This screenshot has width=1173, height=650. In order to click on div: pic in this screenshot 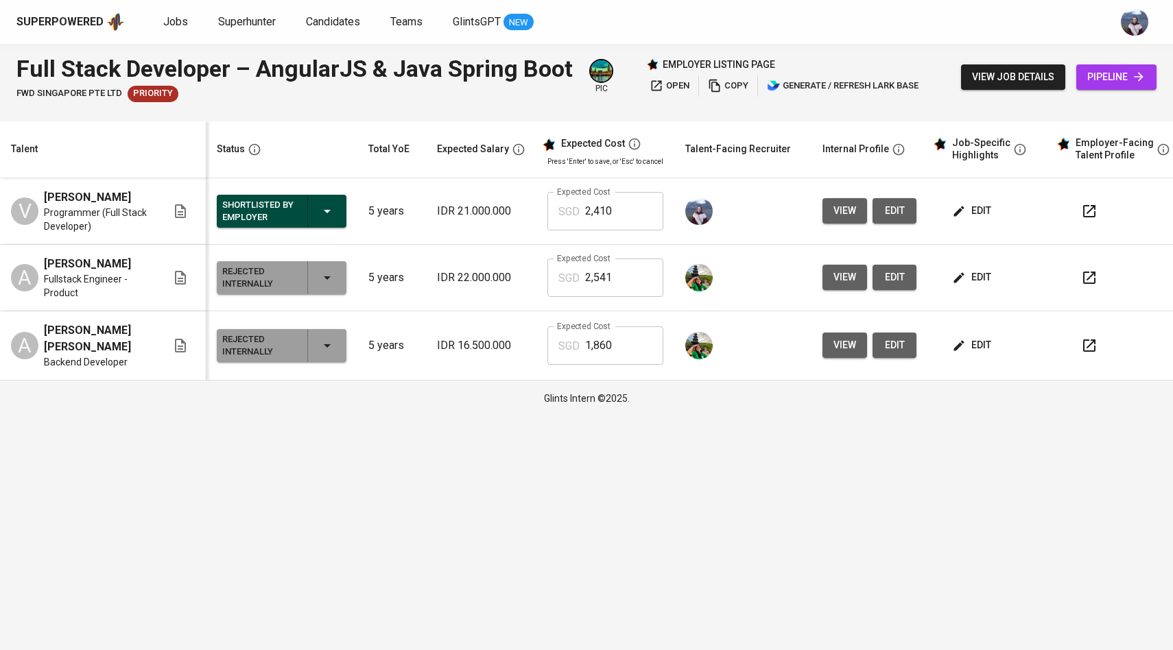, I will do `click(601, 77)`.